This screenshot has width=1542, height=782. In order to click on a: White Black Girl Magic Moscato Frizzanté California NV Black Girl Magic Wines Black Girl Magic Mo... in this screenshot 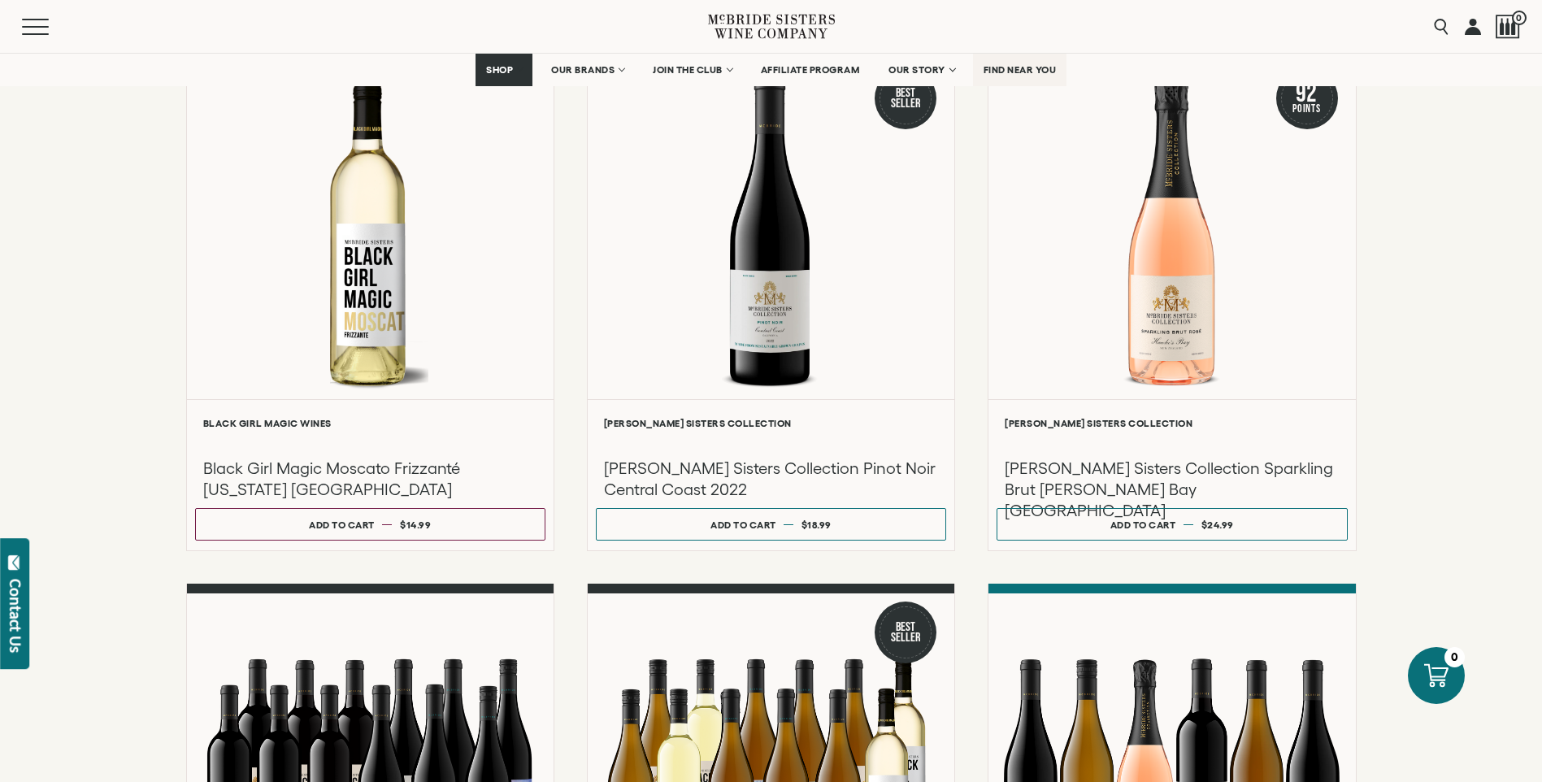, I will do `click(370, 300)`.